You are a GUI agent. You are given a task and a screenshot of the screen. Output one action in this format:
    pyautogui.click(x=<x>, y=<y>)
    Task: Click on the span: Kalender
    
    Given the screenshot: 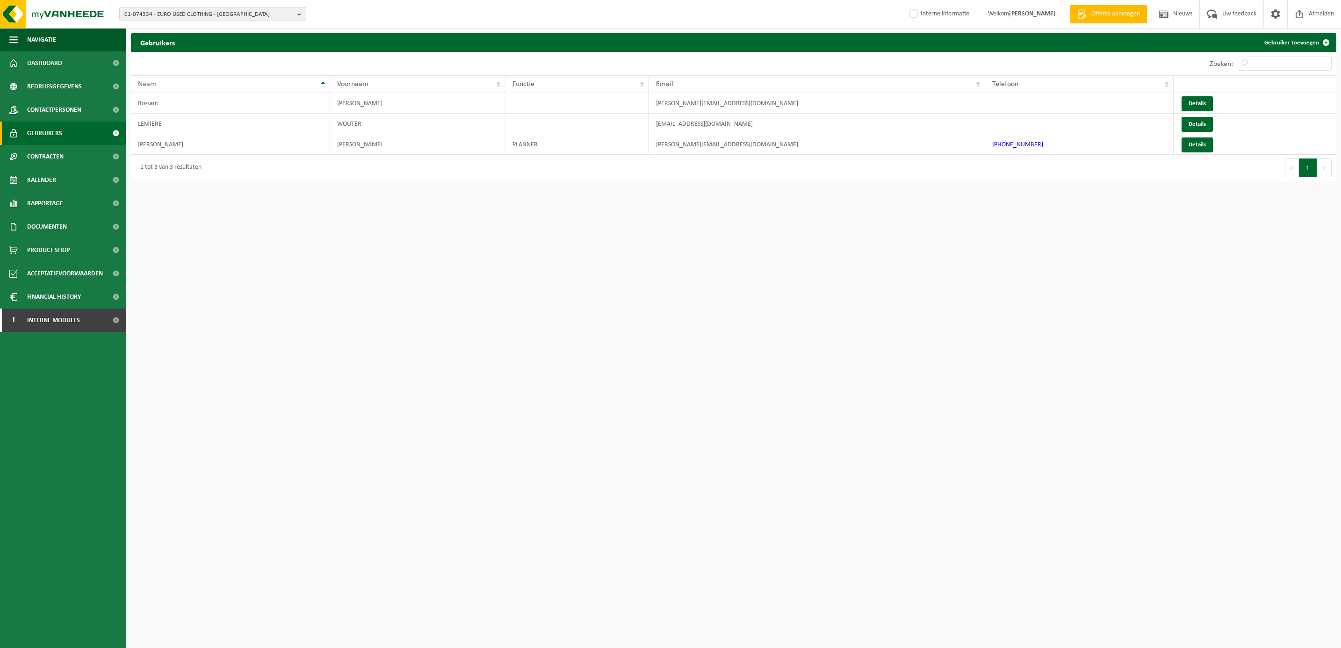 What is the action you would take?
    pyautogui.click(x=42, y=180)
    